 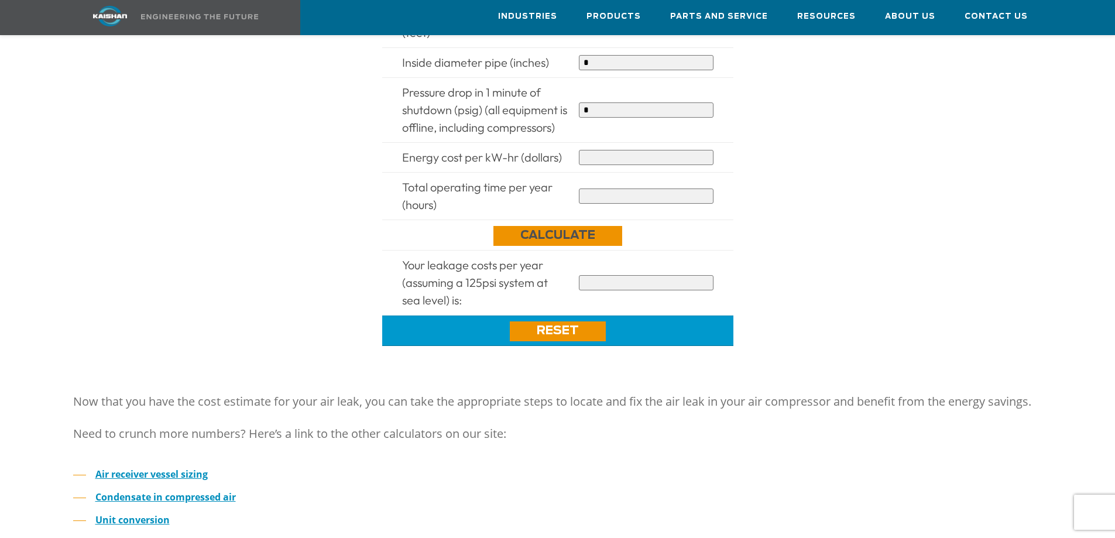 I want to click on img: Engineering the future, so click(x=200, y=16).